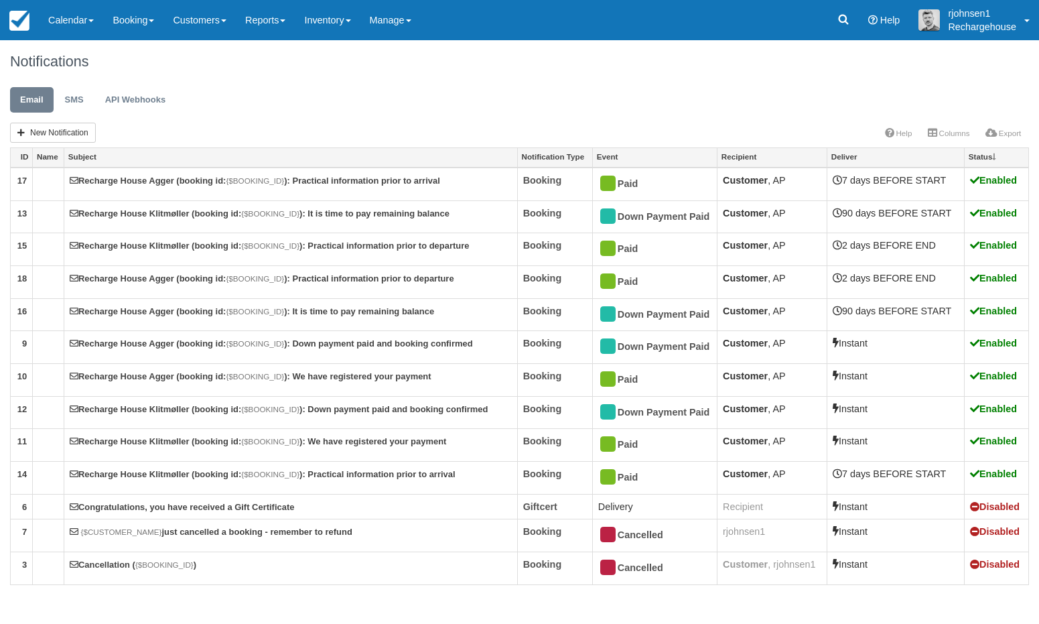 Image resolution: width=1039 pixels, height=624 pixels. What do you see at coordinates (952, 134) in the screenshot?
I see `ul: More` at bounding box center [952, 134].